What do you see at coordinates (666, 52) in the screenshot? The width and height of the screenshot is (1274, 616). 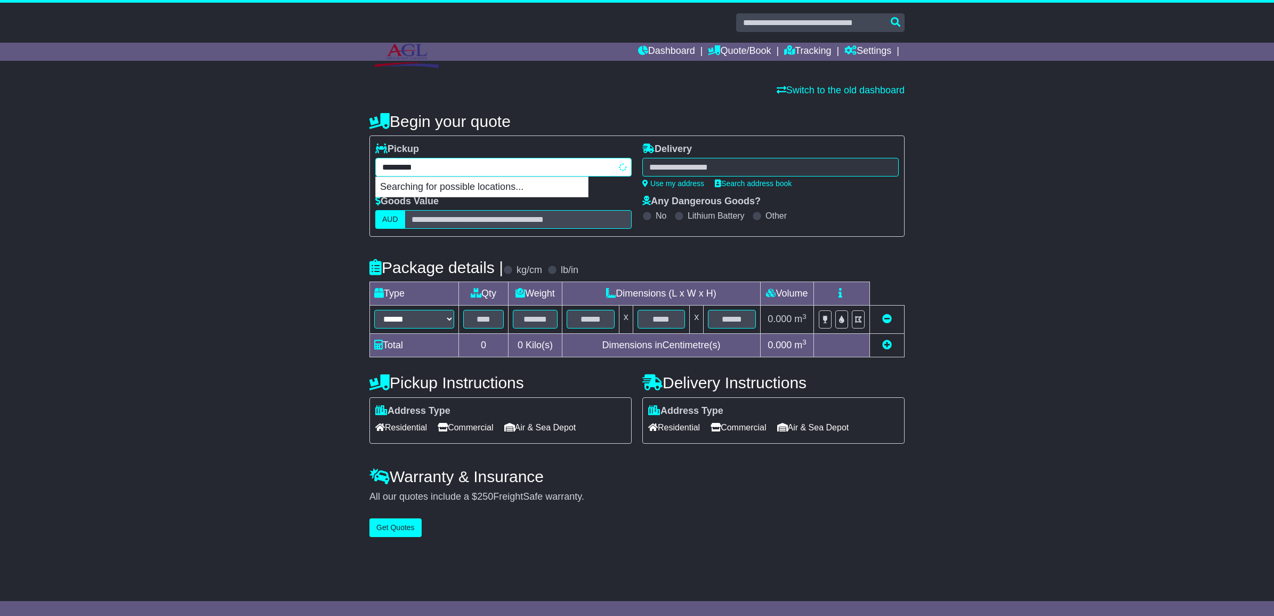 I see `a: Dashboard` at bounding box center [666, 52].